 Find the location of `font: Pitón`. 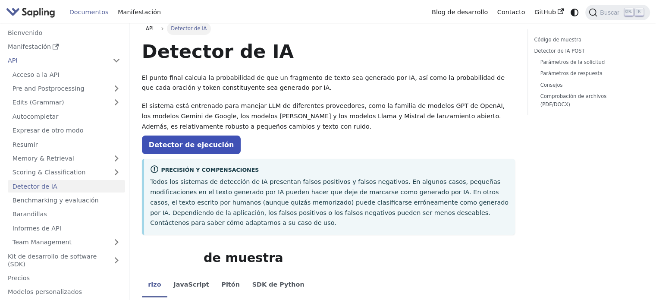

font: Pitón is located at coordinates (230, 284).